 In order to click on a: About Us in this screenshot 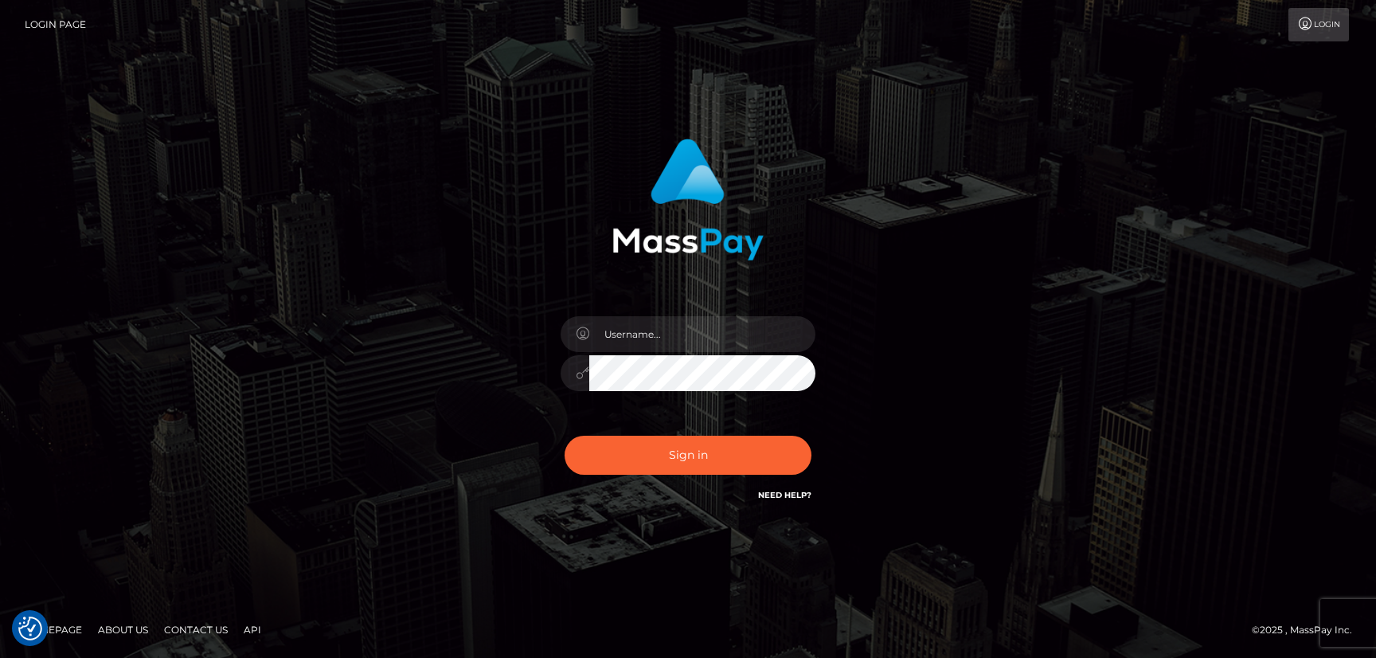, I will do `click(123, 629)`.